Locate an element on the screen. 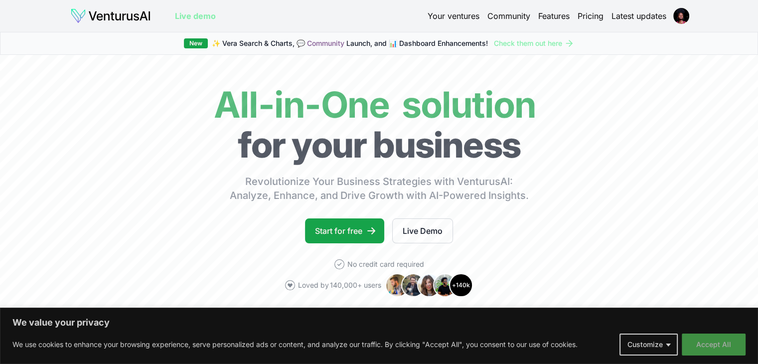  p: We use cookies to enhance your browsing experience, serve personalized ads or content, and analyz... is located at coordinates (295, 344).